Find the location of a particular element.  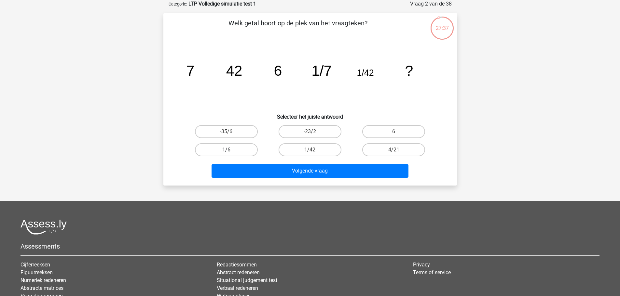

strong: LTP Volledige simulatie test 1 is located at coordinates (222, 4).